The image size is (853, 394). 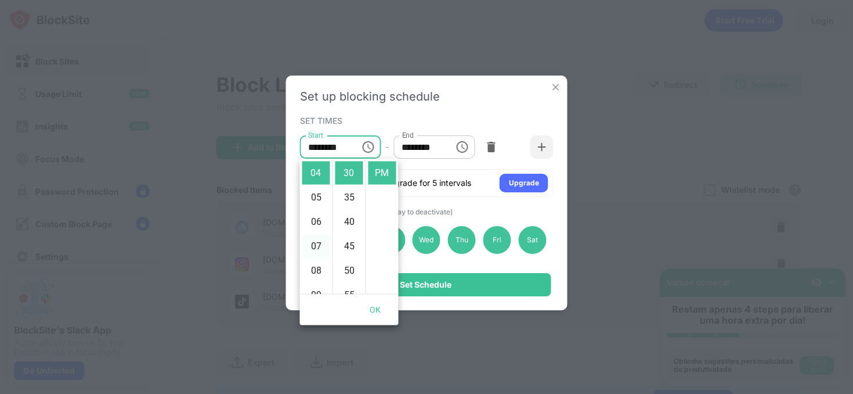 I want to click on li: 45 minutes, so click(x=349, y=246).